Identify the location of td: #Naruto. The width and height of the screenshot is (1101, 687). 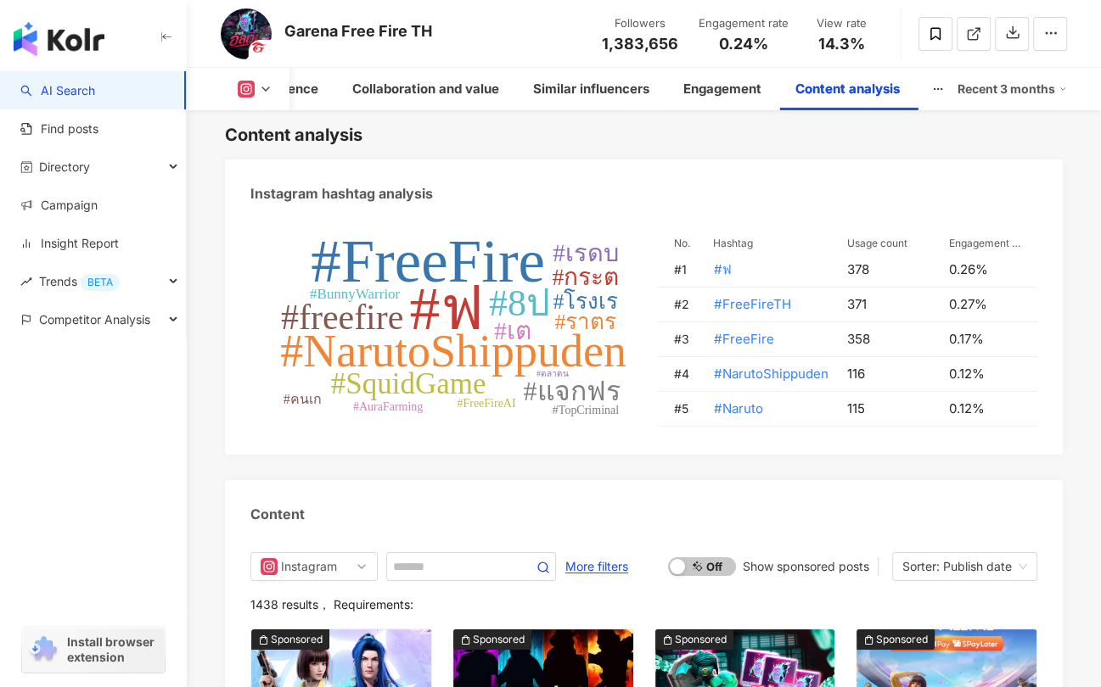
(766, 409).